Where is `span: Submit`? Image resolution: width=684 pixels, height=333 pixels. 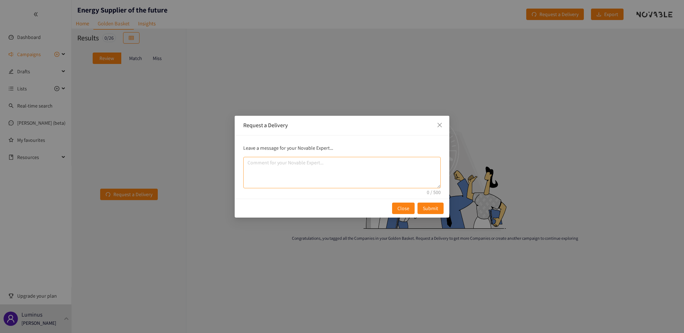
span: Submit is located at coordinates (430, 209).